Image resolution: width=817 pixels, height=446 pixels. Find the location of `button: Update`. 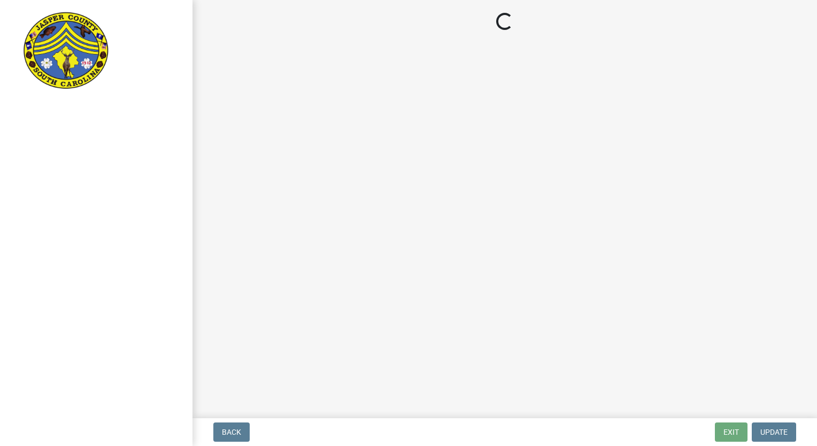

button: Update is located at coordinates (774, 432).